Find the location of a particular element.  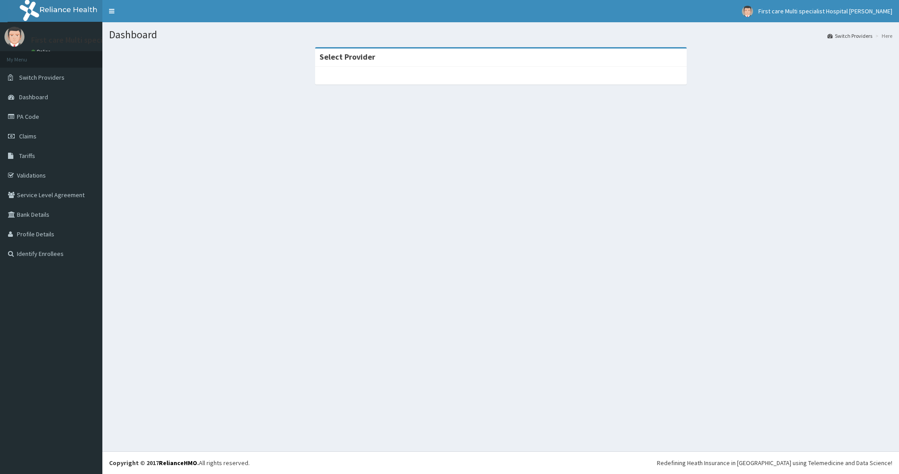

a: RelianceHMO is located at coordinates (178, 463).